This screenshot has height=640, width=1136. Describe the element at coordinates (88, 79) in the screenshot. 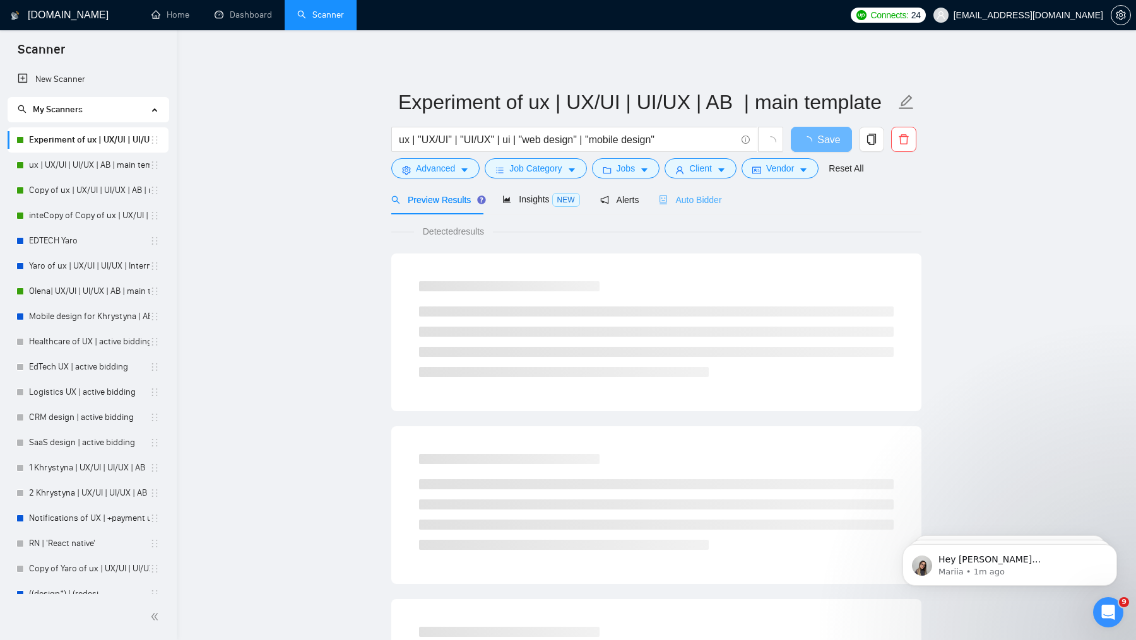

I see `a: New Scanner` at that location.